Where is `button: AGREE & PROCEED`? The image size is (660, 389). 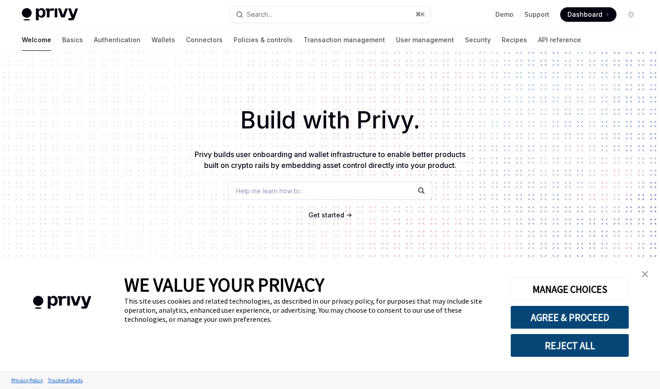 button: AGREE & PROCEED is located at coordinates (570, 317).